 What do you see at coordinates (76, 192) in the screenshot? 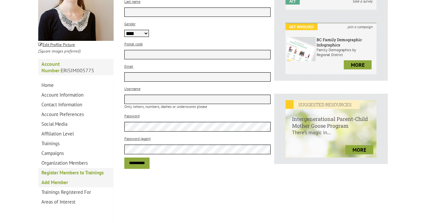
I see `a: Trainings Registered For` at bounding box center [76, 192].